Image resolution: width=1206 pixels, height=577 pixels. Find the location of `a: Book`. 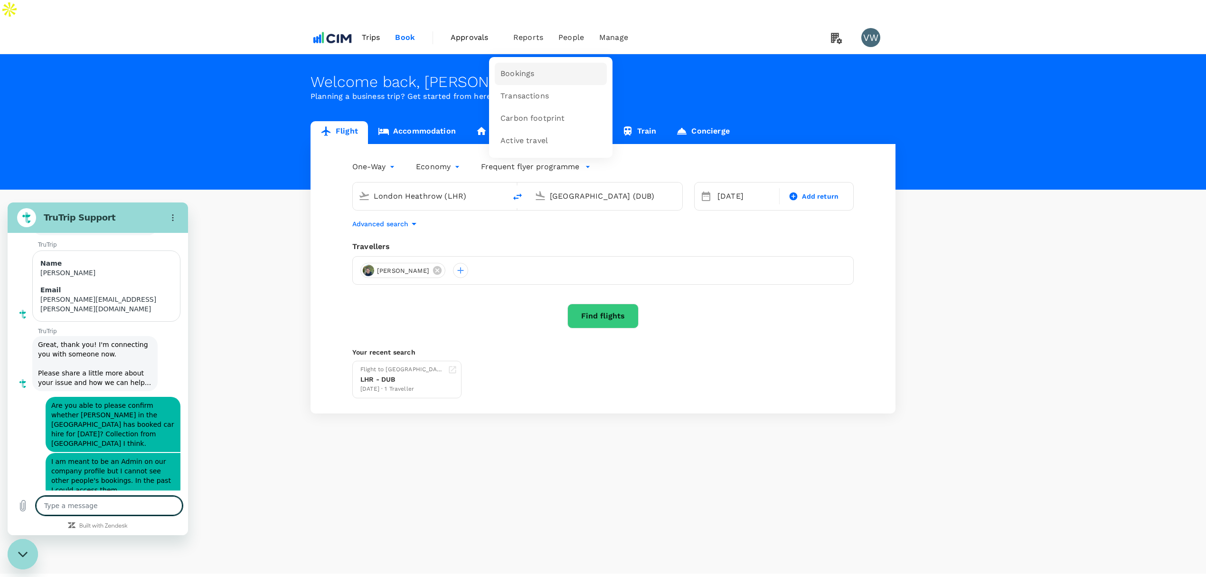

a: Book is located at coordinates (405, 38).